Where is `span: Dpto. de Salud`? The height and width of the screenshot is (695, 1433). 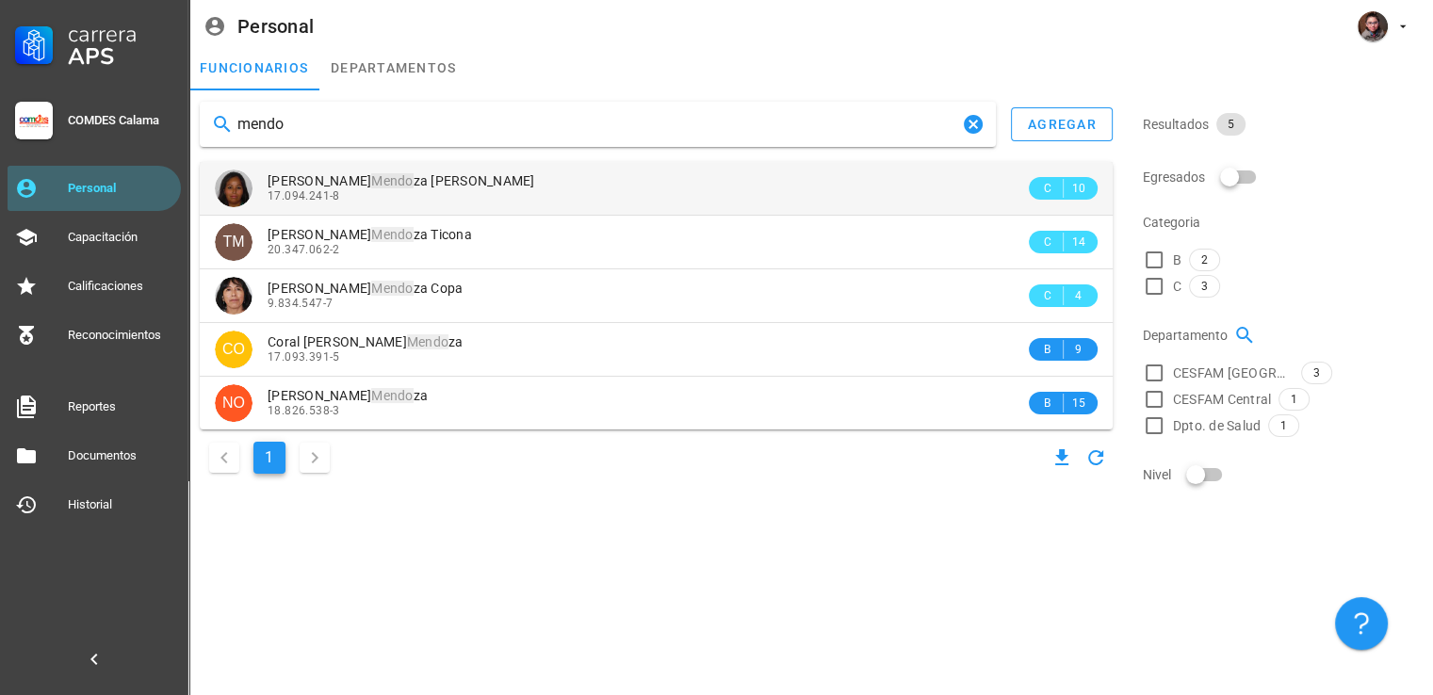
span: Dpto. de Salud is located at coordinates (1217, 426).